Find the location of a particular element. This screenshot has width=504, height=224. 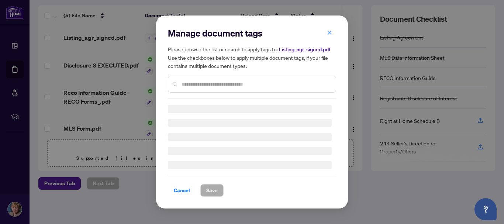

h2: Manage document tags is located at coordinates (252, 33).